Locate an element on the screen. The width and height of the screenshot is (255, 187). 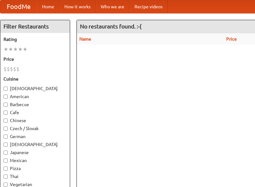
input: Chinese is located at coordinates (5, 120).